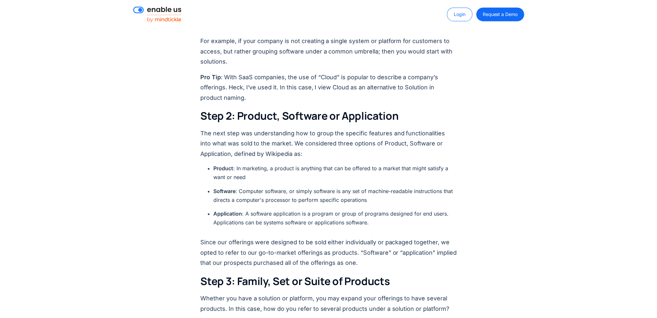 This screenshot has height=318, width=657. What do you see at coordinates (500, 14) in the screenshot?
I see `a: Request a Demo` at bounding box center [500, 14].